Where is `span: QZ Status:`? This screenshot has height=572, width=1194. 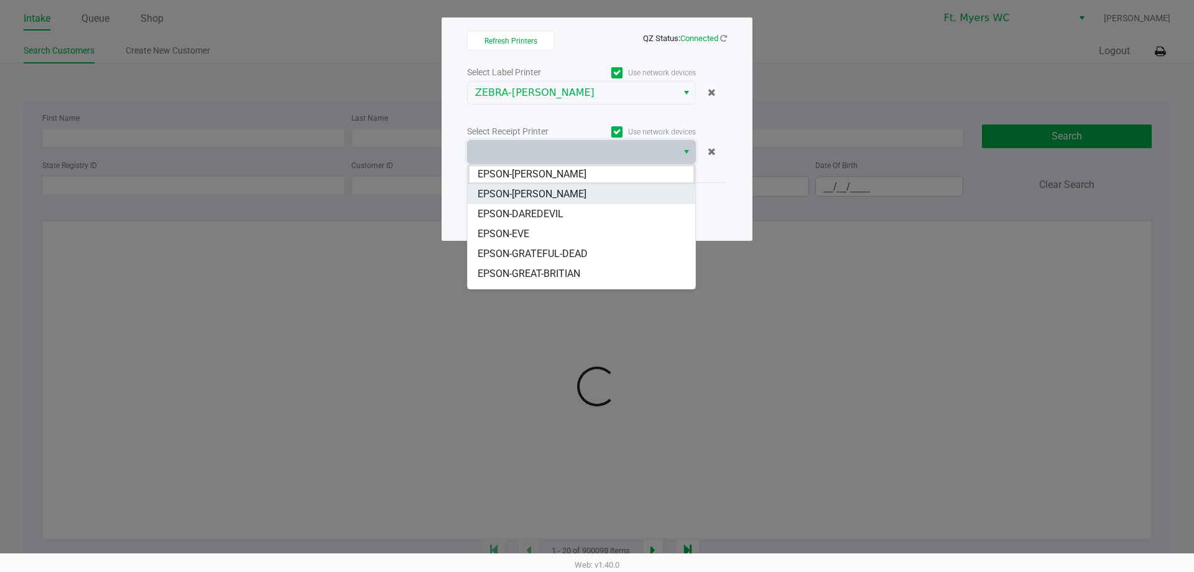 span: QZ Status: is located at coordinates (685, 38).